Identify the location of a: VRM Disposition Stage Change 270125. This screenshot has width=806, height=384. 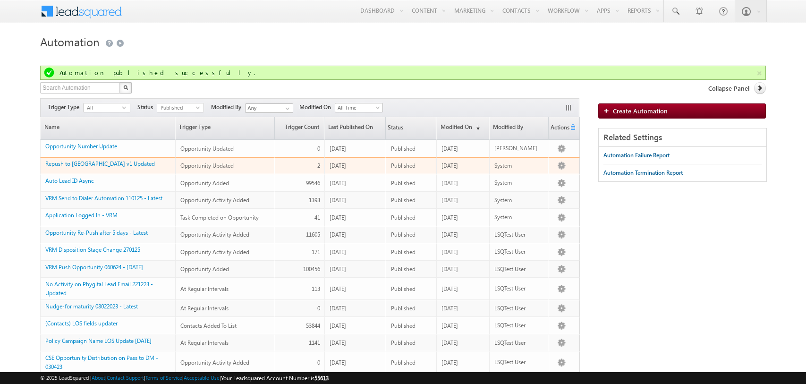
(93, 249).